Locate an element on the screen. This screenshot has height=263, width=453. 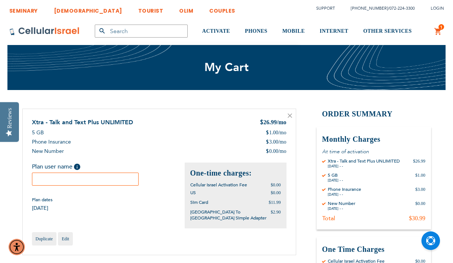
a: COUPLES is located at coordinates (222, 9).